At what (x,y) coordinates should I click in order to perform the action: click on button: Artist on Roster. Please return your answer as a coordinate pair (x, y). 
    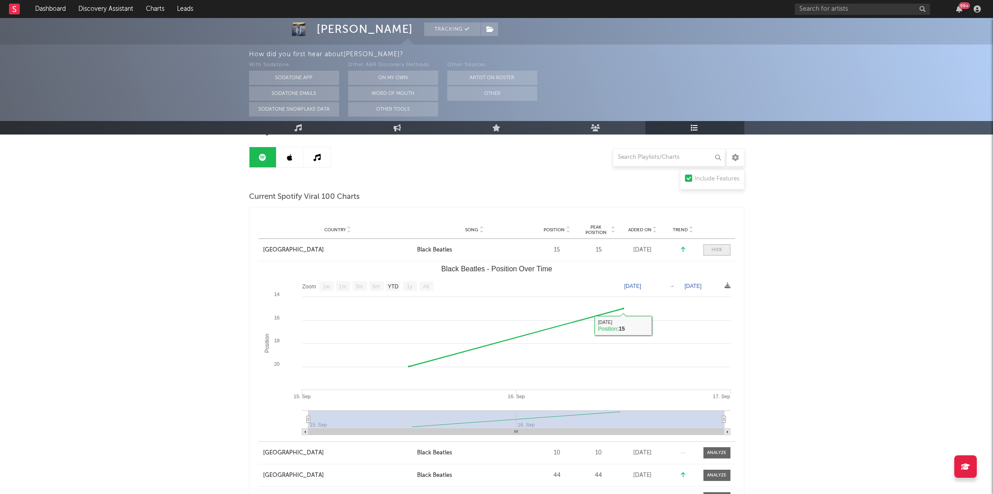
    Looking at the image, I should click on (492, 78).